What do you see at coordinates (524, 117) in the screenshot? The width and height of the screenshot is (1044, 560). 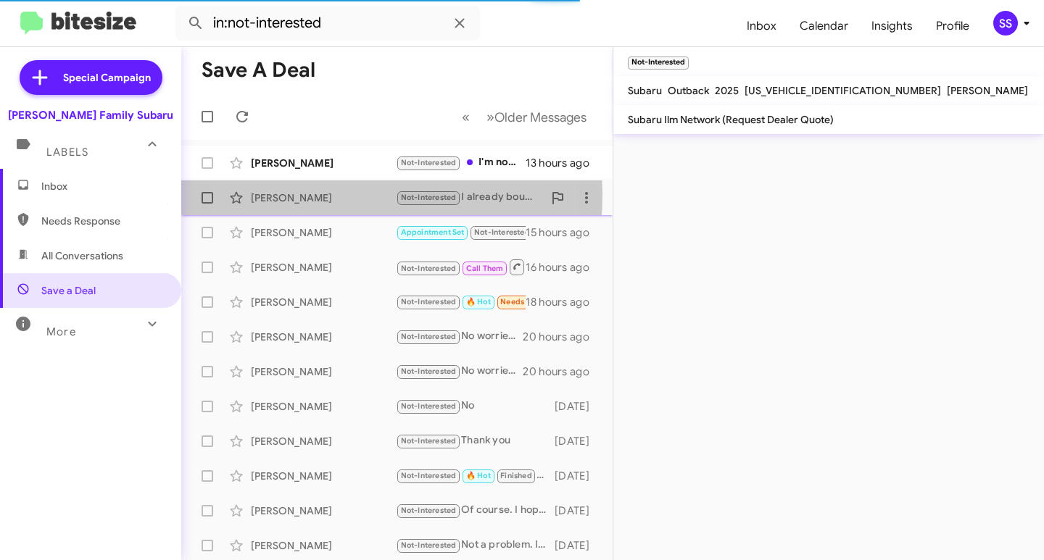 I see `nav: Page navigation example` at bounding box center [524, 117].